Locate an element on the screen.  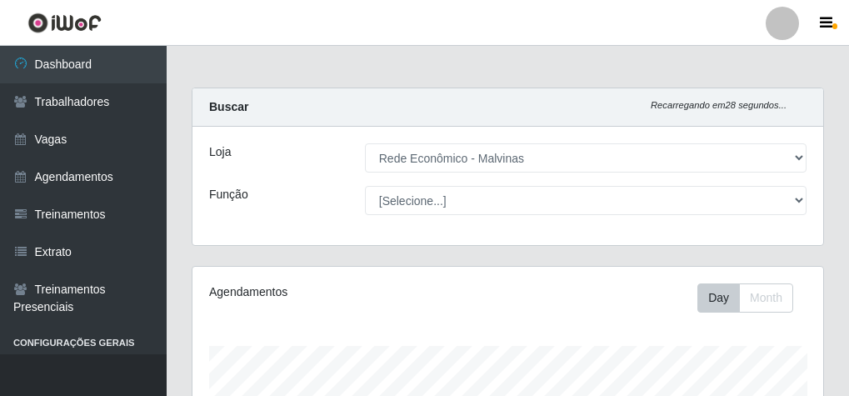
label: Função is located at coordinates (228, 194).